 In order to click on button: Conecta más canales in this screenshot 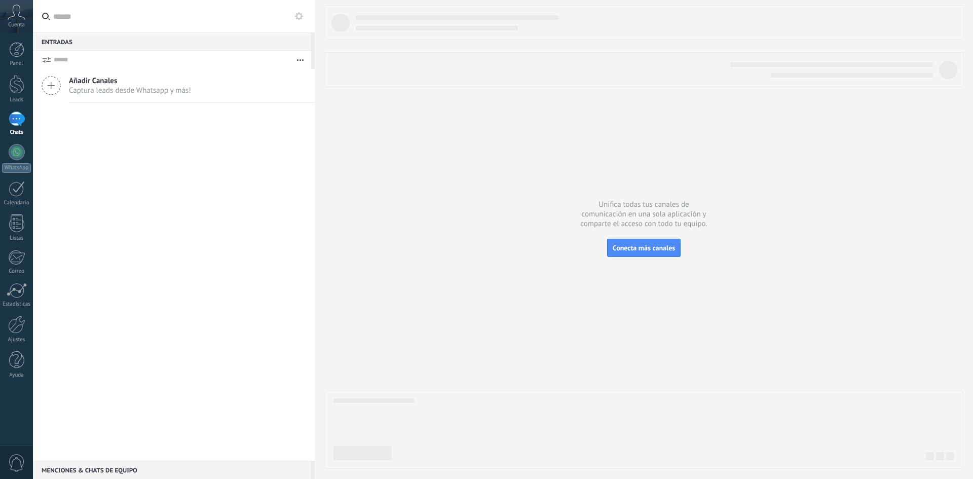, I will do `click(644, 248)`.